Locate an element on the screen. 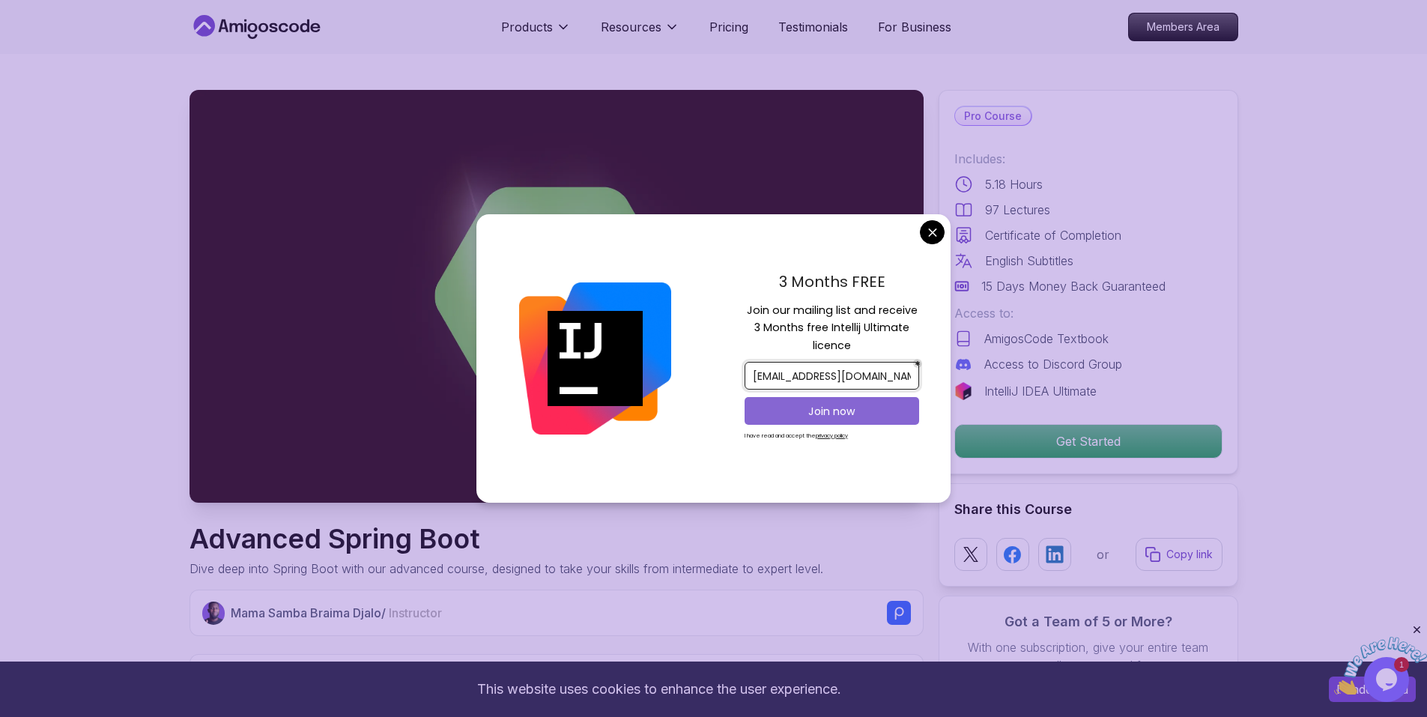 The image size is (1427, 717). p: IntelliJ IDEA Ultimate is located at coordinates (1040, 391).